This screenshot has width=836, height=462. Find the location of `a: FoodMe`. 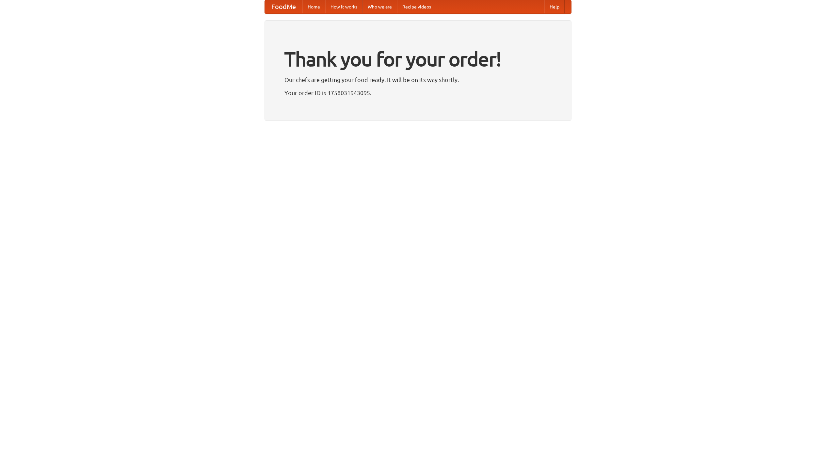

a: FoodMe is located at coordinates (284, 7).